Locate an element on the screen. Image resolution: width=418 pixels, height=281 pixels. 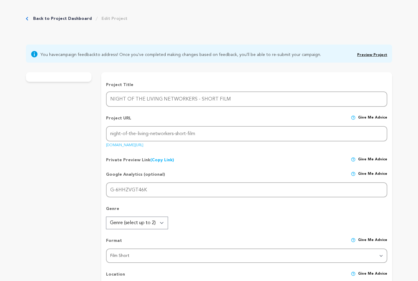
input: Project Name is located at coordinates (246, 99).